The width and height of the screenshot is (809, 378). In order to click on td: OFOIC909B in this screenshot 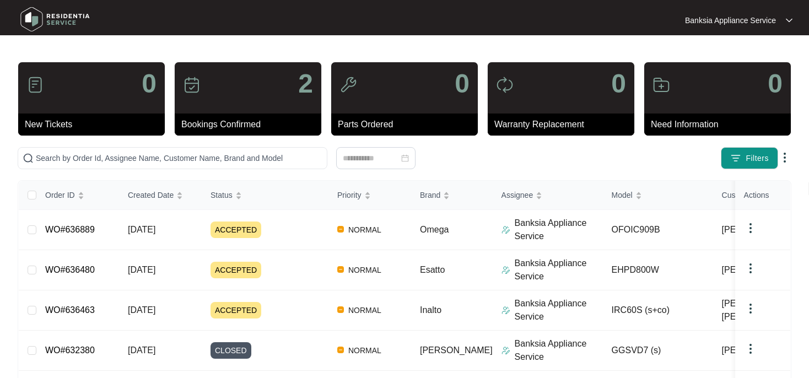, I will do `click(658, 230)`.